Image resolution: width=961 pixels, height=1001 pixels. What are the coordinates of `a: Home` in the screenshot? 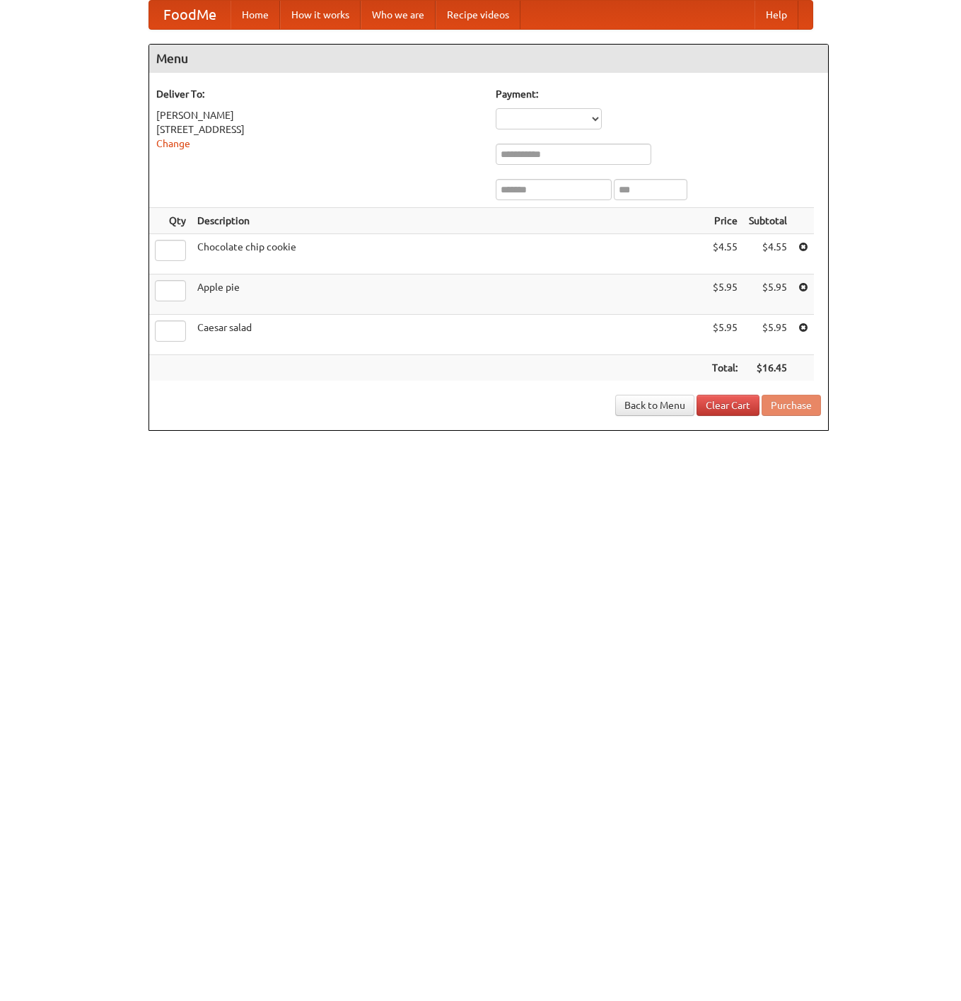 It's located at (255, 15).